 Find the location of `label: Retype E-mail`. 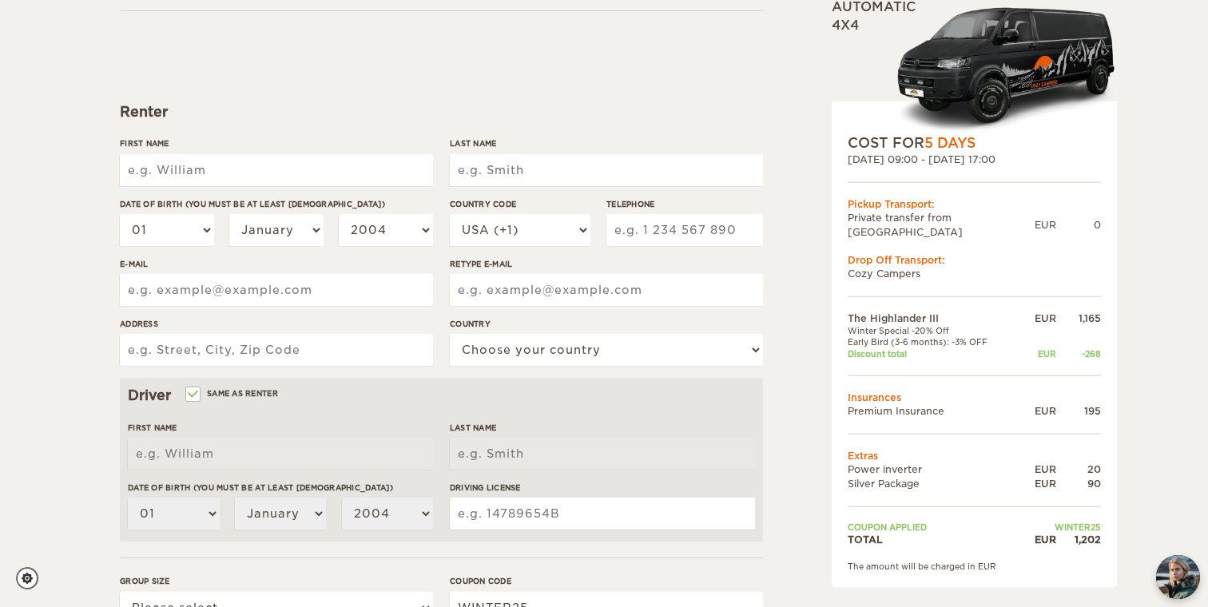

label: Retype E-mail is located at coordinates (606, 264).